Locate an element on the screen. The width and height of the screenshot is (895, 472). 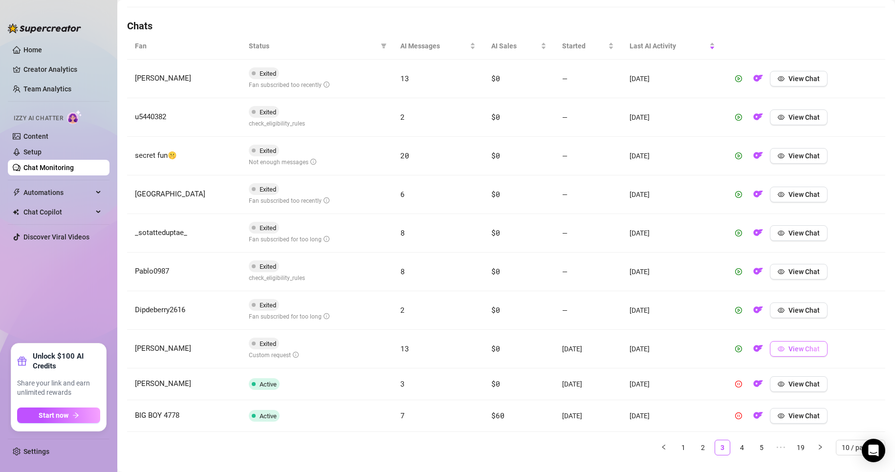
span: Custom request is located at coordinates (274, 355).